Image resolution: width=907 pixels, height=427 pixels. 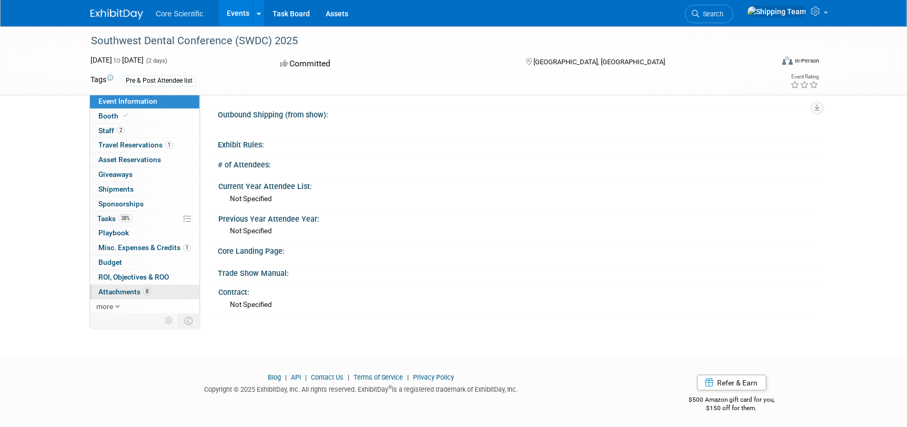 I want to click on a: Staff2, so click(x=145, y=130).